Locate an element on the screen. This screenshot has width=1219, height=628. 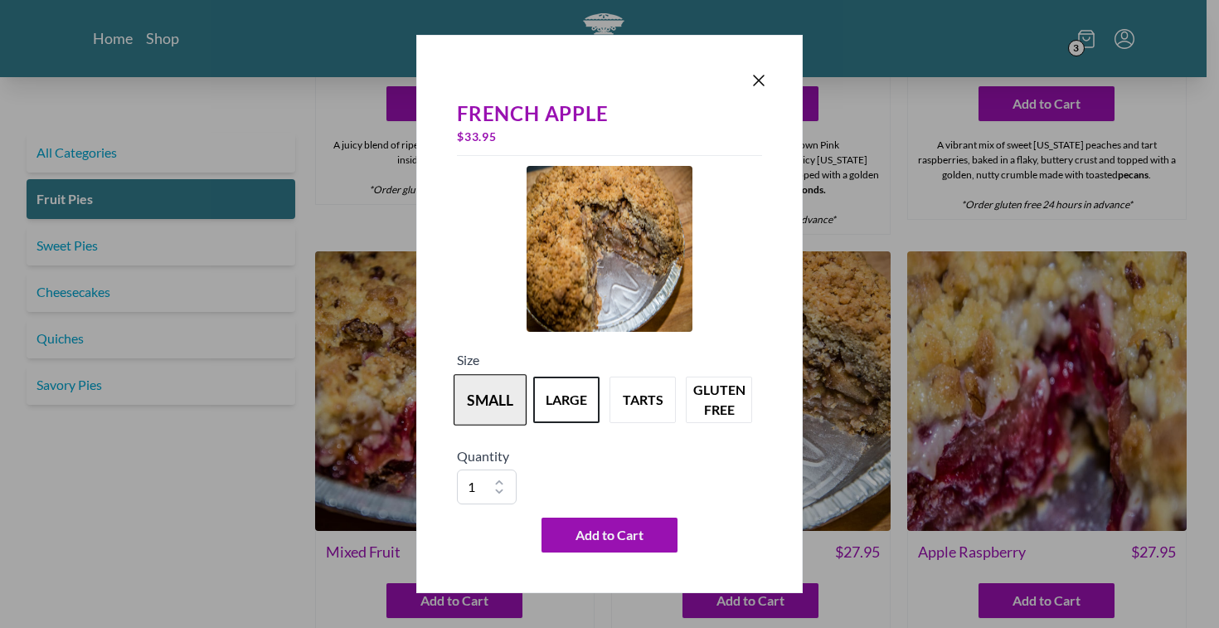
div: French Apple is located at coordinates (609, 114).